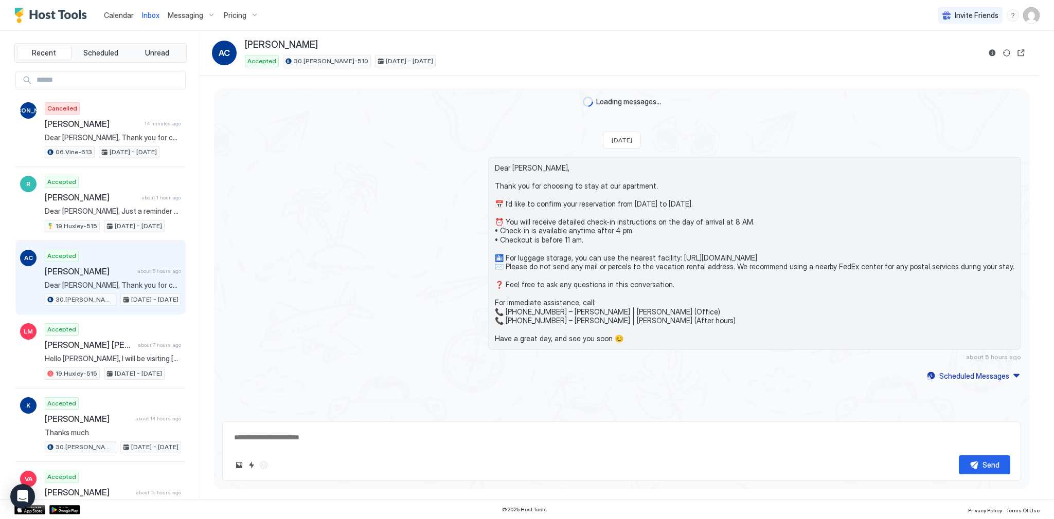 The width and height of the screenshot is (1054, 519). What do you see at coordinates (151, 15) in the screenshot?
I see `a: Inbox` at bounding box center [151, 15].